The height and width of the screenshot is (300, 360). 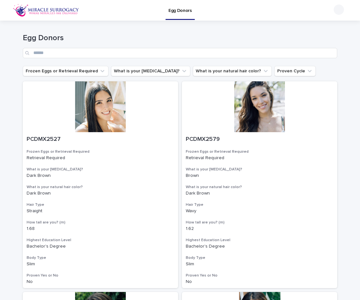 What do you see at coordinates (180, 53) in the screenshot?
I see `input: Search` at bounding box center [180, 53].